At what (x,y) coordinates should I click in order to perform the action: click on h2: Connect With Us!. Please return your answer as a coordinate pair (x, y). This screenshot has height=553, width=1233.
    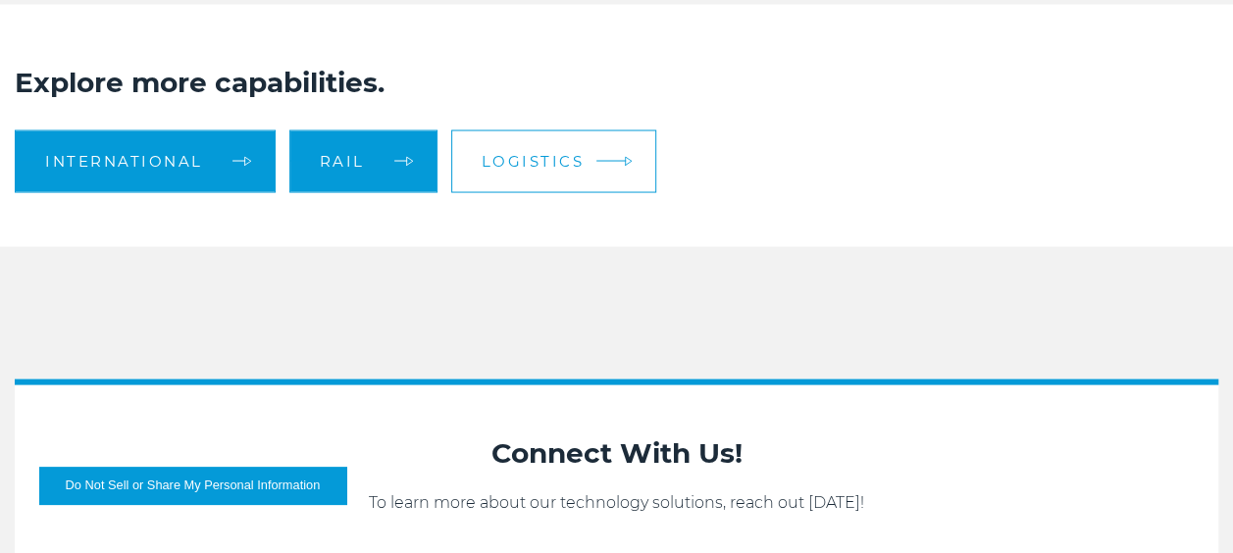
    Looking at the image, I should click on (616, 452).